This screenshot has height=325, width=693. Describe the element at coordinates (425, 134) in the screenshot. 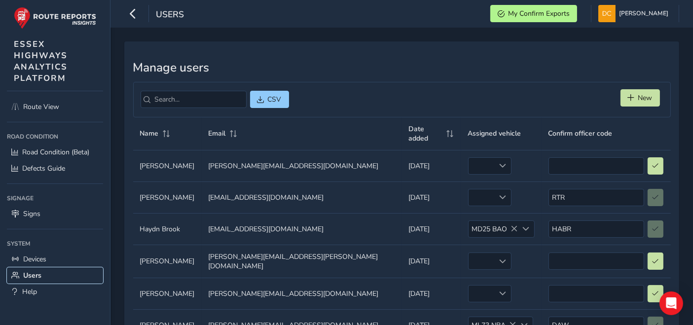

I see `span: Date added` at that location.